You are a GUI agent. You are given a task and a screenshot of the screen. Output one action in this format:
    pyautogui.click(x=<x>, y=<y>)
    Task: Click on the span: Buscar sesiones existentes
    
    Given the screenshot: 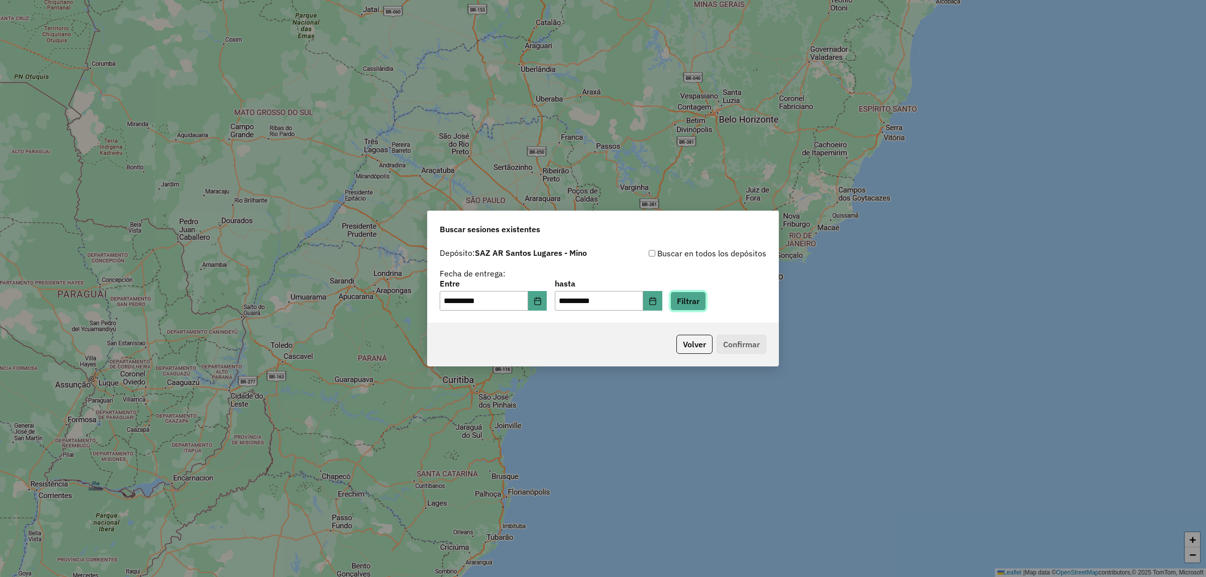 What is the action you would take?
    pyautogui.click(x=490, y=229)
    